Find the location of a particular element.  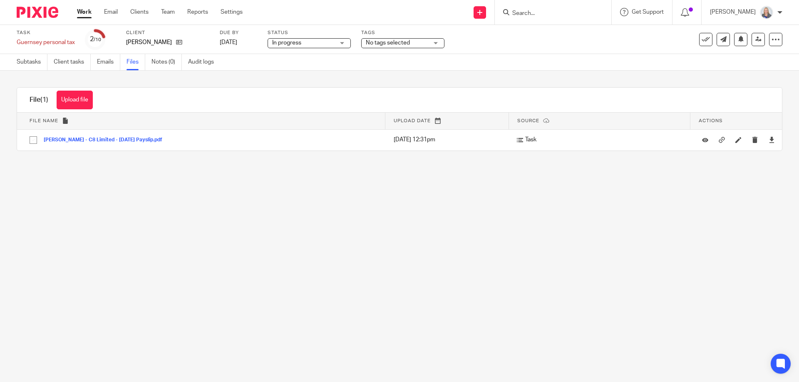

label: Client is located at coordinates (168, 33).